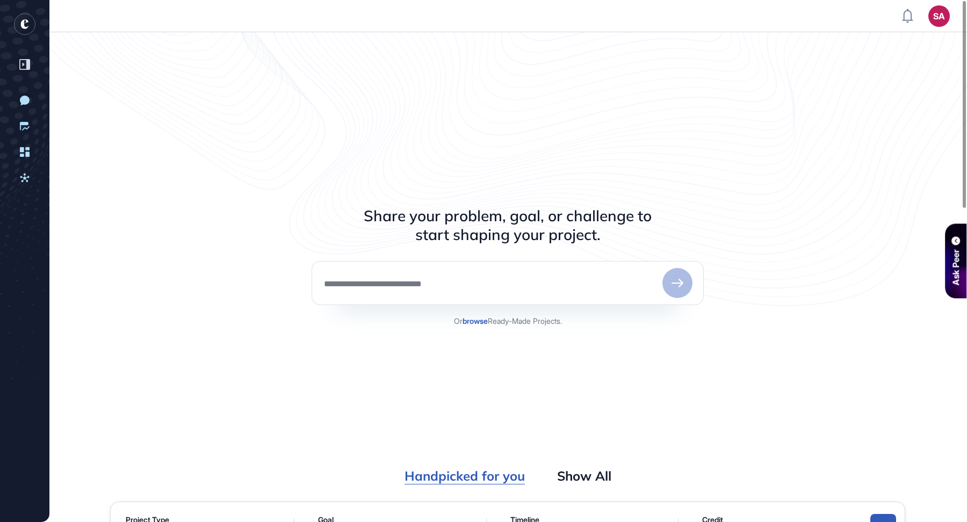 This screenshot has height=522, width=967. What do you see at coordinates (475, 321) in the screenshot?
I see `strong: browse` at bounding box center [475, 321].